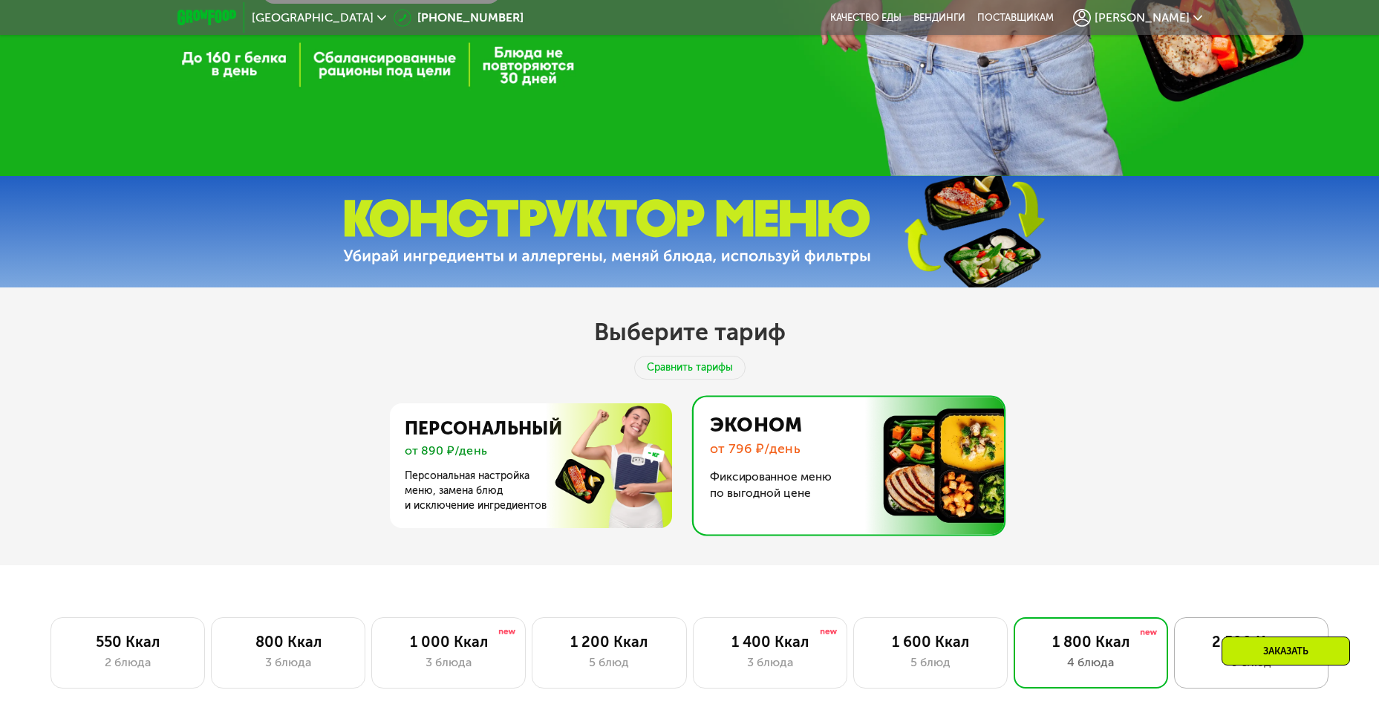 Image resolution: width=1379 pixels, height=716 pixels. What do you see at coordinates (690, 332) in the screenshot?
I see `h2: Выберите тариф` at bounding box center [690, 332].